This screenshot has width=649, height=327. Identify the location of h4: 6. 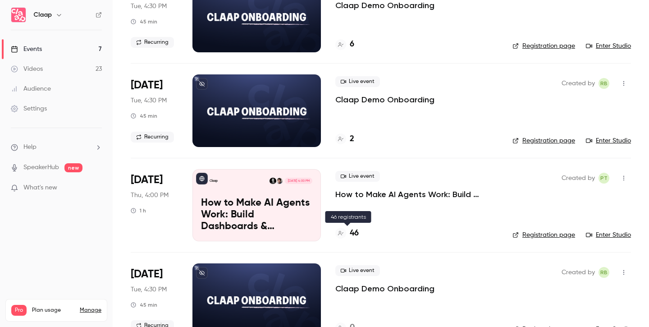
(352, 44).